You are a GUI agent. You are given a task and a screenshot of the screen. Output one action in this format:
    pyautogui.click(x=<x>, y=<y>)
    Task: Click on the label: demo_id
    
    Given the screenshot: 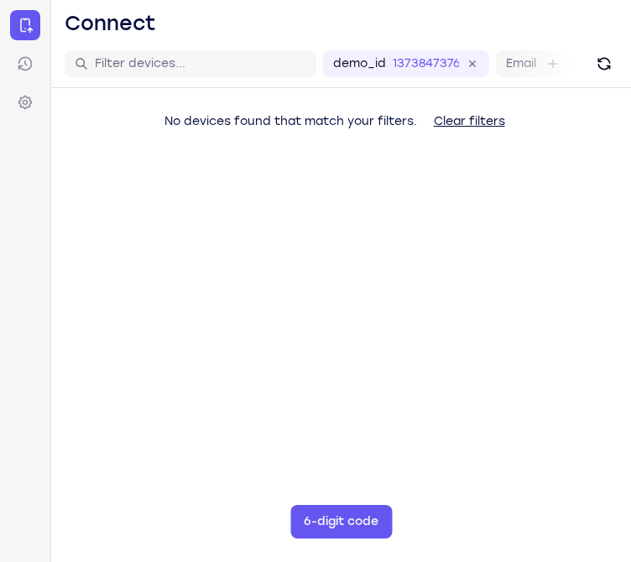 What is the action you would take?
    pyautogui.click(x=359, y=64)
    